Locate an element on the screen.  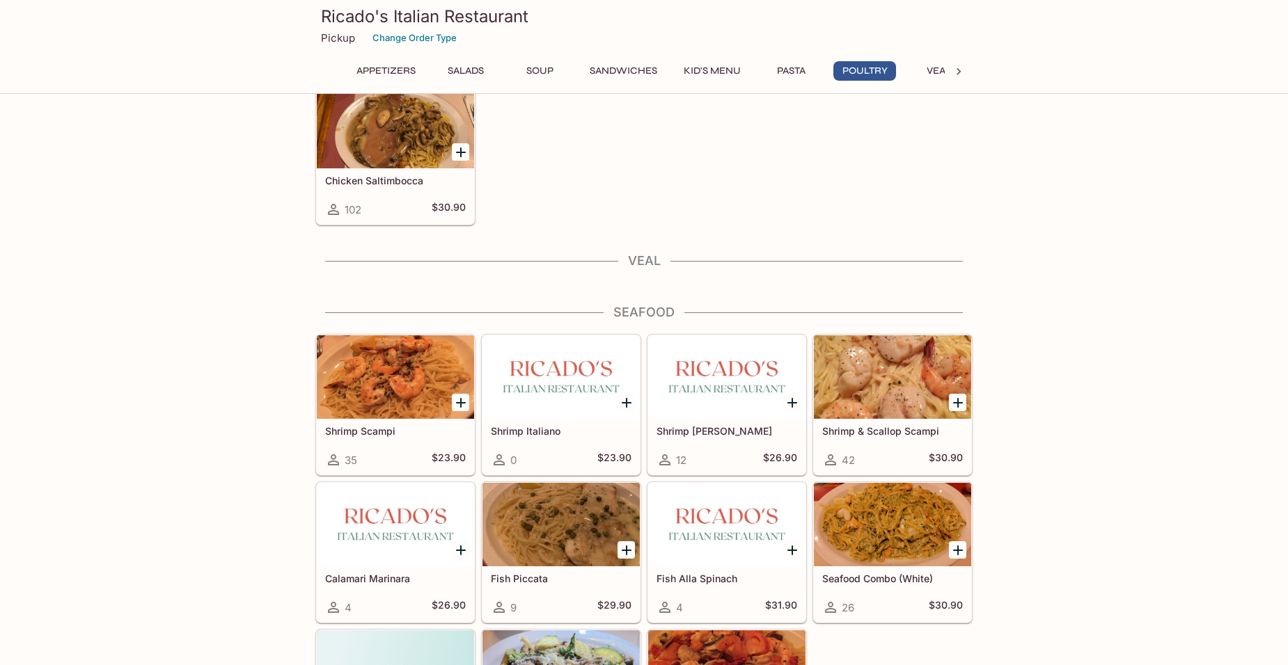
a: Seafood Combo (White)26$30.90 is located at coordinates (892, 553).